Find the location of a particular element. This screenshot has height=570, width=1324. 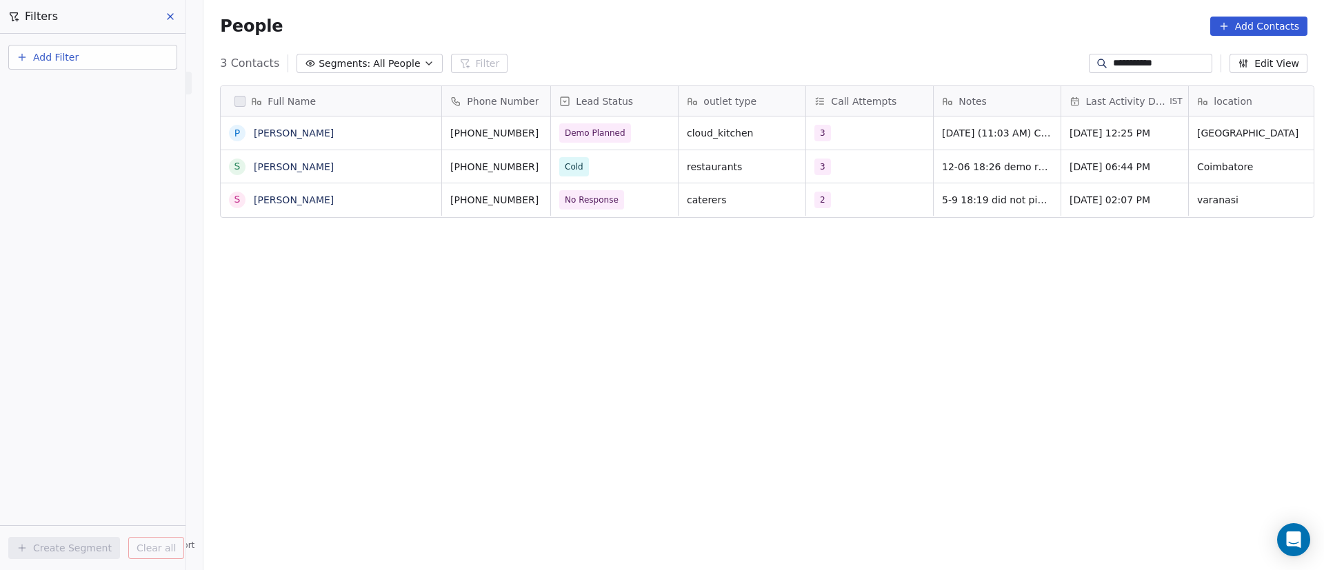

span: Lead Status is located at coordinates (604, 101).